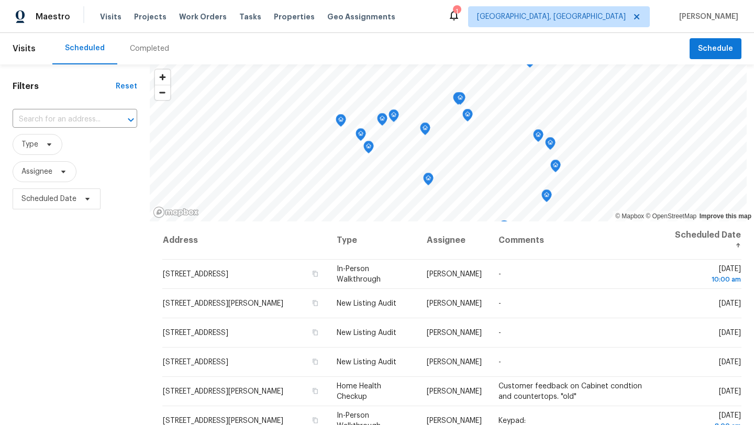  What do you see at coordinates (149, 49) in the screenshot?
I see `div: Completed` at bounding box center [149, 49].